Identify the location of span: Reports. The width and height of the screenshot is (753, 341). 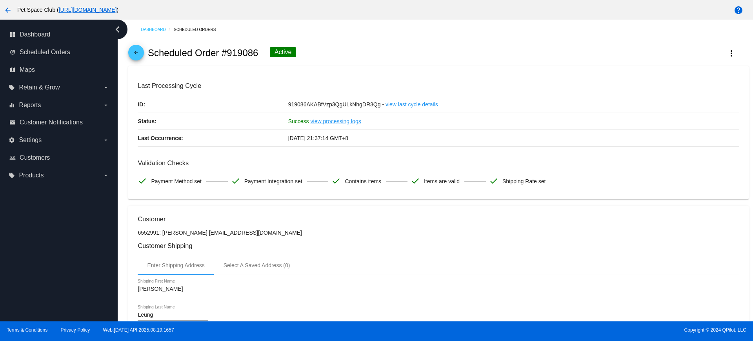
(30, 105).